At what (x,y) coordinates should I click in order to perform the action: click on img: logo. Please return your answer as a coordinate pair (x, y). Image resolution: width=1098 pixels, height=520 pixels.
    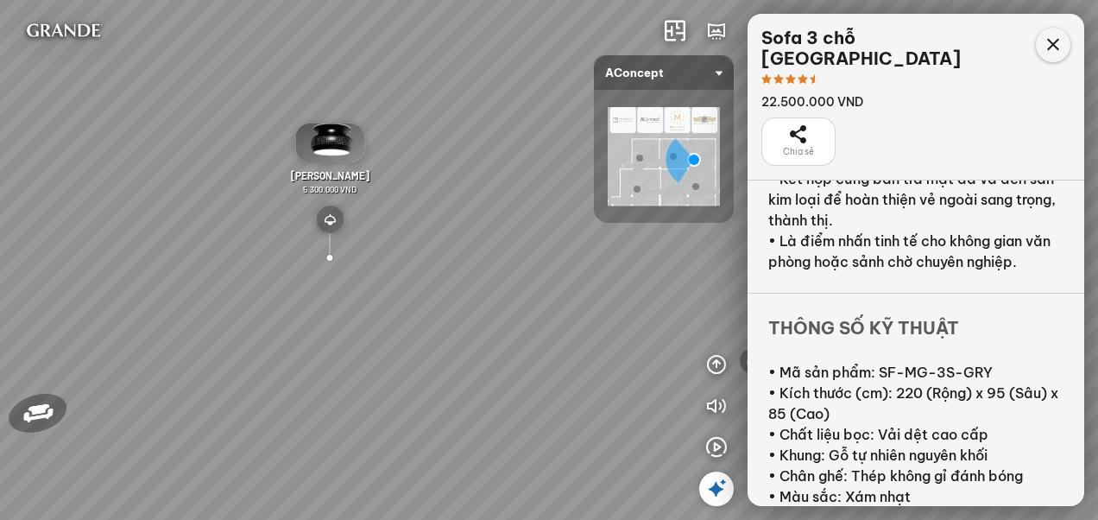
    Looking at the image, I should click on (63, 31).